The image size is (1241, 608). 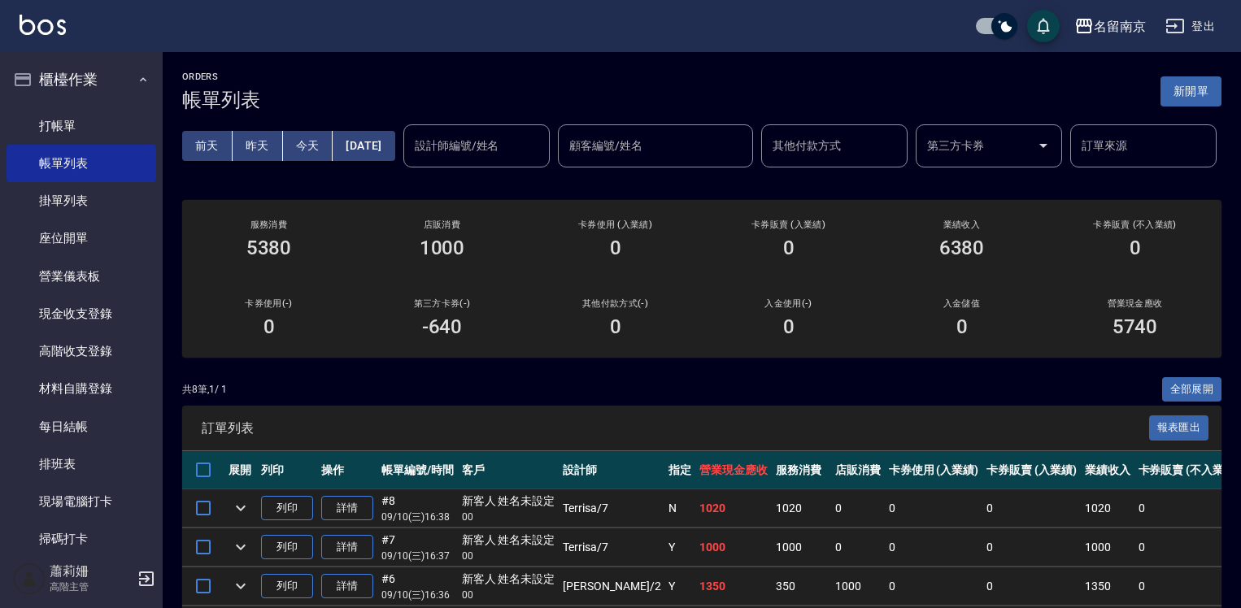 What do you see at coordinates (268, 303) in the screenshot?
I see `h2: 卡券使用(-)` at bounding box center [268, 303].